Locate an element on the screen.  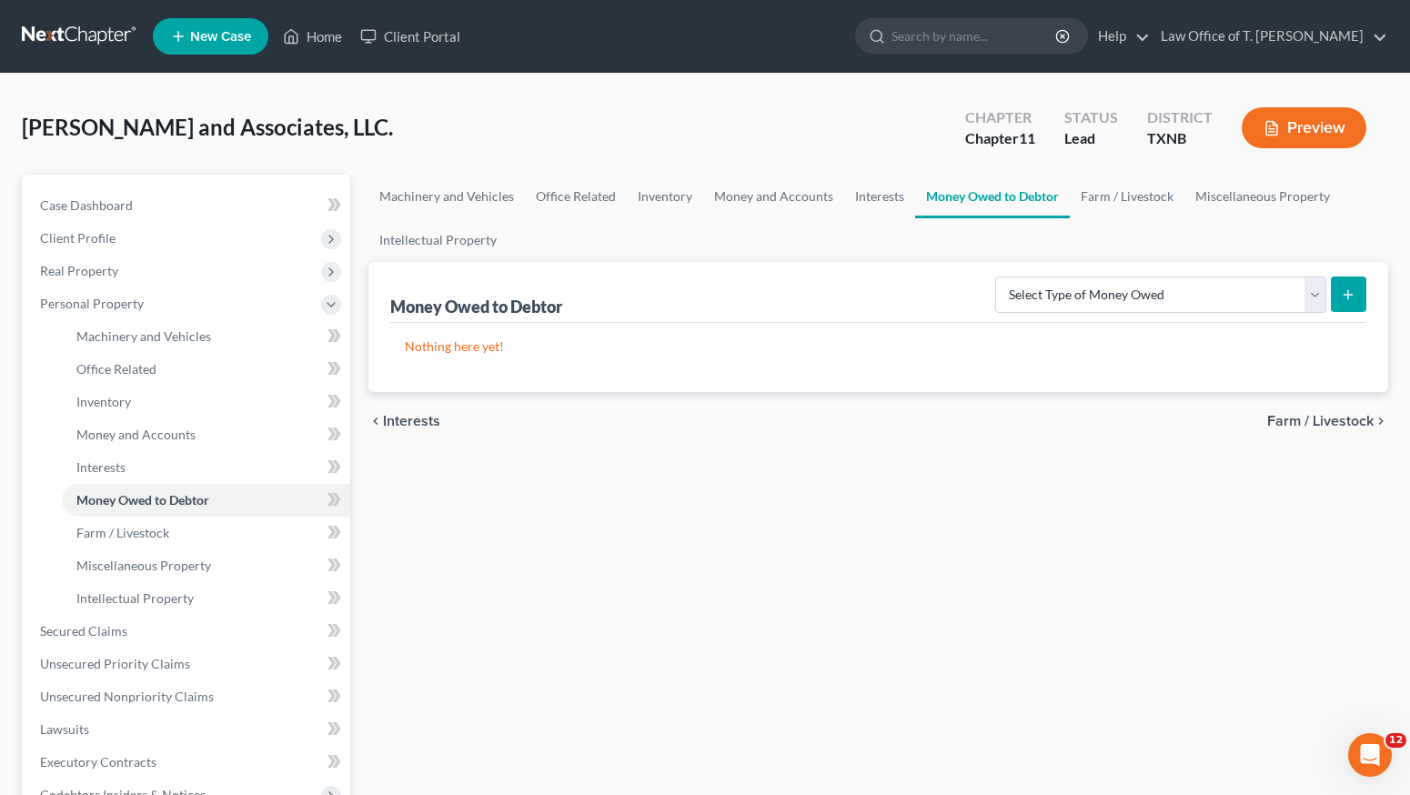
span: Miscellaneous Property is located at coordinates (144, 565).